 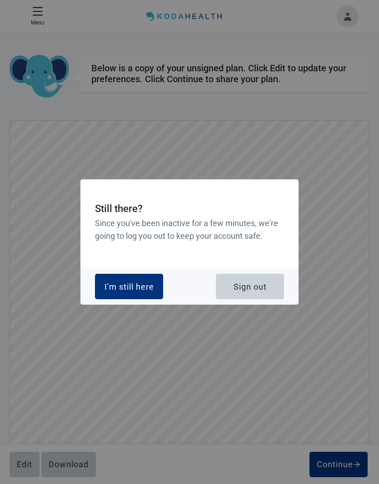 What do you see at coordinates (189, 230) in the screenshot?
I see `h3: Since you've been inactive for a few minutes, we're going to log you out to keep your account safe.` at bounding box center [189, 230].